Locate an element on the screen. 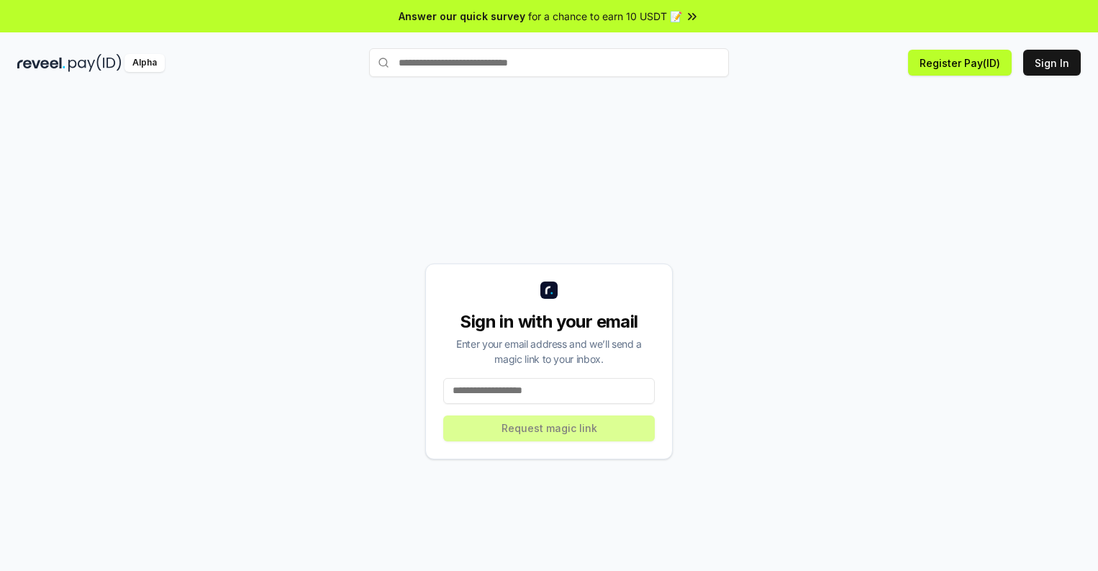 The width and height of the screenshot is (1098, 571). img: pay_id is located at coordinates (95, 63).